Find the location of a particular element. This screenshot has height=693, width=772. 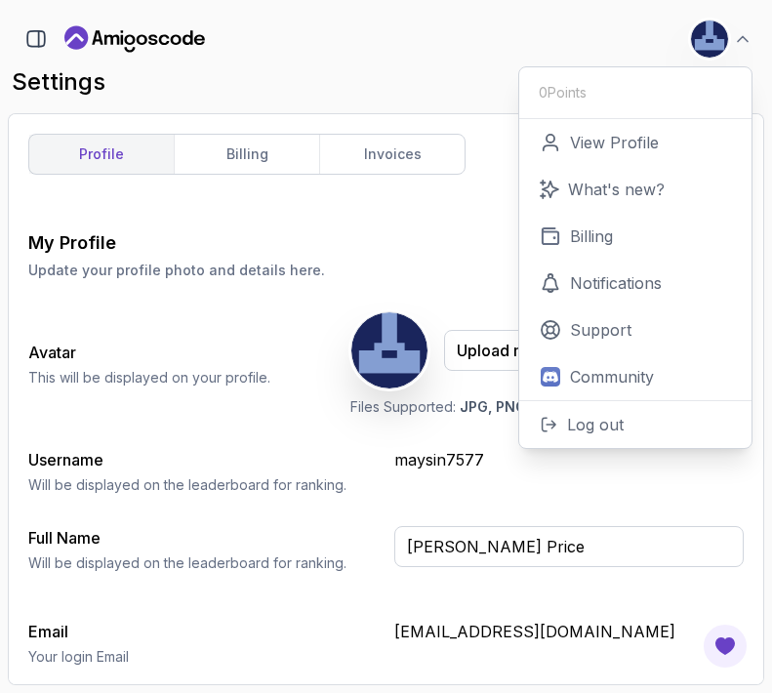

button: Open Feedback Button is located at coordinates (725, 646).